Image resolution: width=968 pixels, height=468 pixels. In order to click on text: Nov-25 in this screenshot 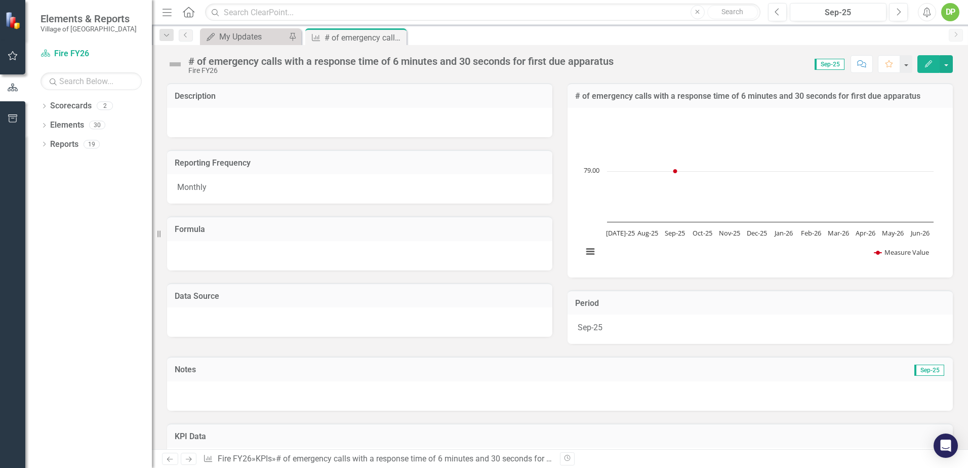, I will do `click(729, 233)`.